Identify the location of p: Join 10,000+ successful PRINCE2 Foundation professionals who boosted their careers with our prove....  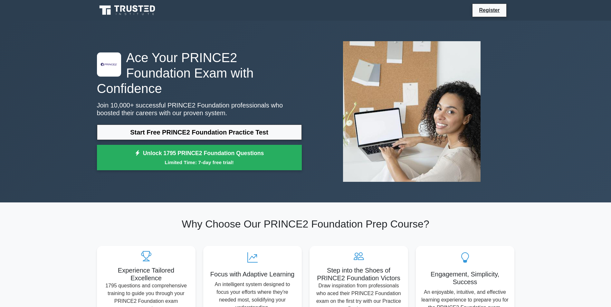
(199, 109).